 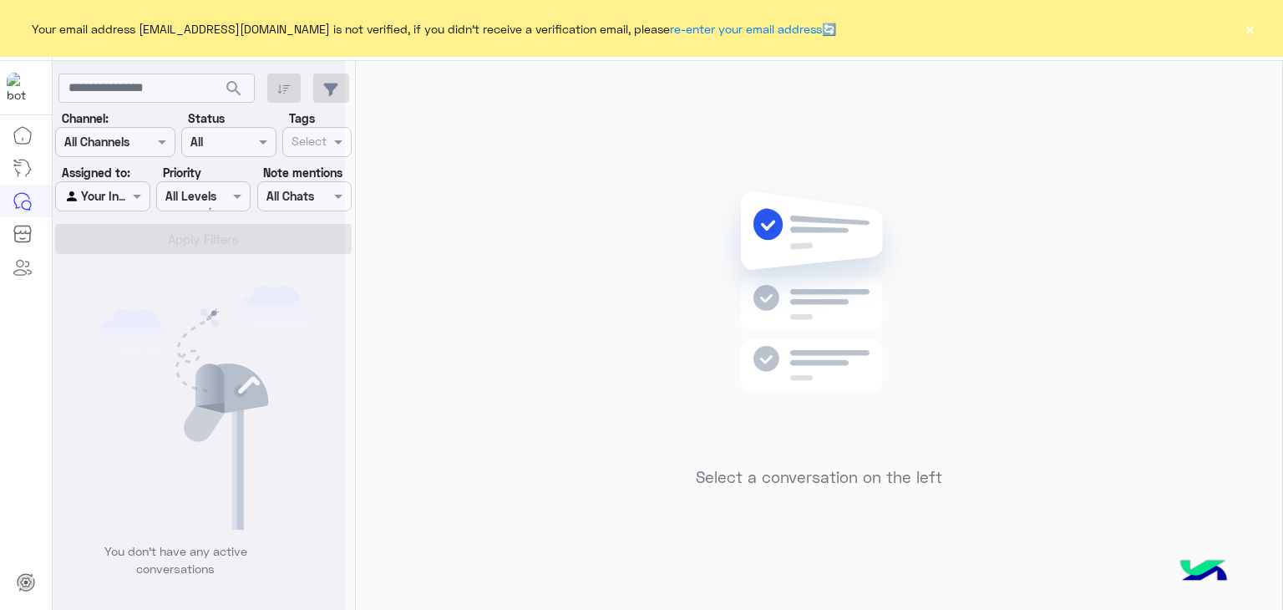 What do you see at coordinates (22, 88) in the screenshot?
I see `img: 1403182699927242` at bounding box center [22, 88].